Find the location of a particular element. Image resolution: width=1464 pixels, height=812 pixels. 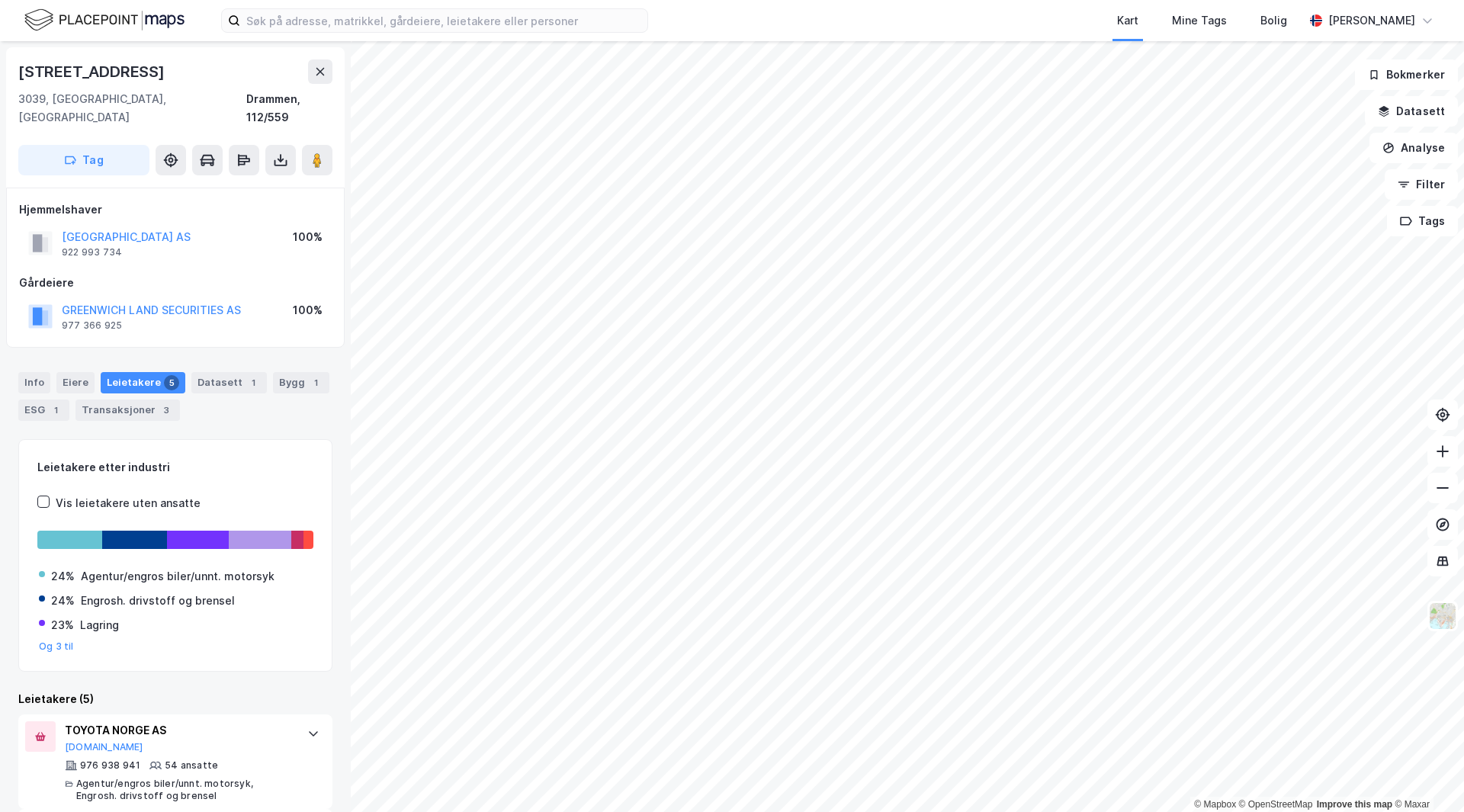

a: Mapbox is located at coordinates (1214, 804).